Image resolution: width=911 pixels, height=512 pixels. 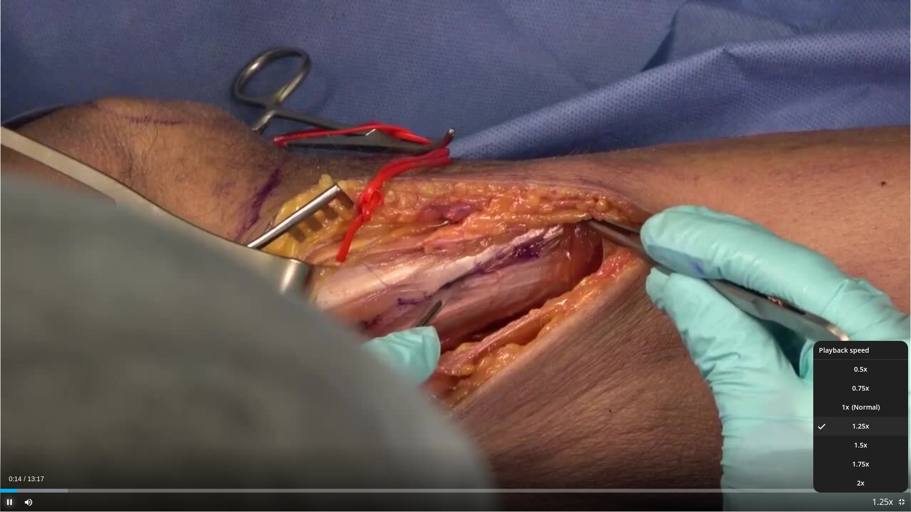 What do you see at coordinates (860, 483) in the screenshot?
I see `span: 2x` at bounding box center [860, 483].